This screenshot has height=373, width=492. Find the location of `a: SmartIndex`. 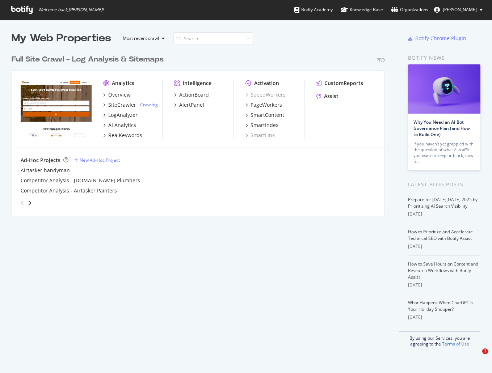

a: SmartIndex is located at coordinates (262, 125).